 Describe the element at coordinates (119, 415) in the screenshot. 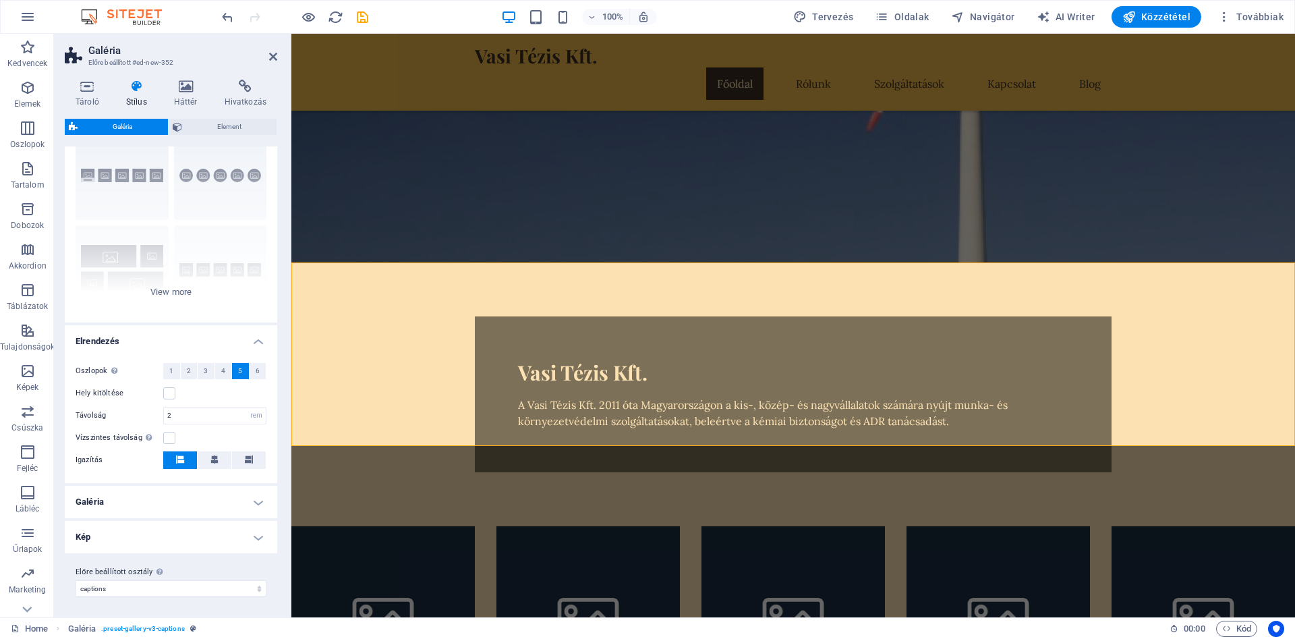

I see `label: Távolság` at that location.